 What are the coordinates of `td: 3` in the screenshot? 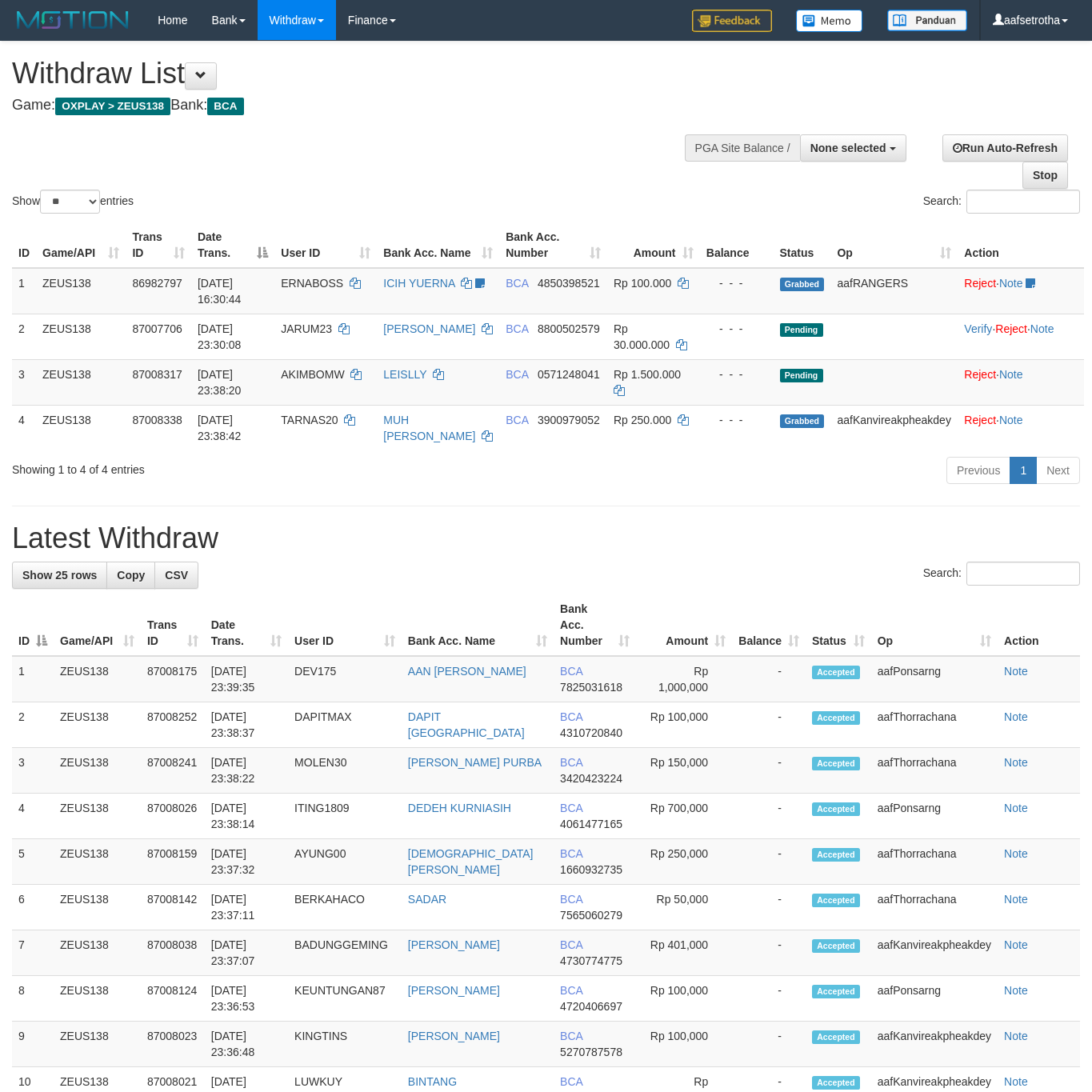 It's located at (33, 771).